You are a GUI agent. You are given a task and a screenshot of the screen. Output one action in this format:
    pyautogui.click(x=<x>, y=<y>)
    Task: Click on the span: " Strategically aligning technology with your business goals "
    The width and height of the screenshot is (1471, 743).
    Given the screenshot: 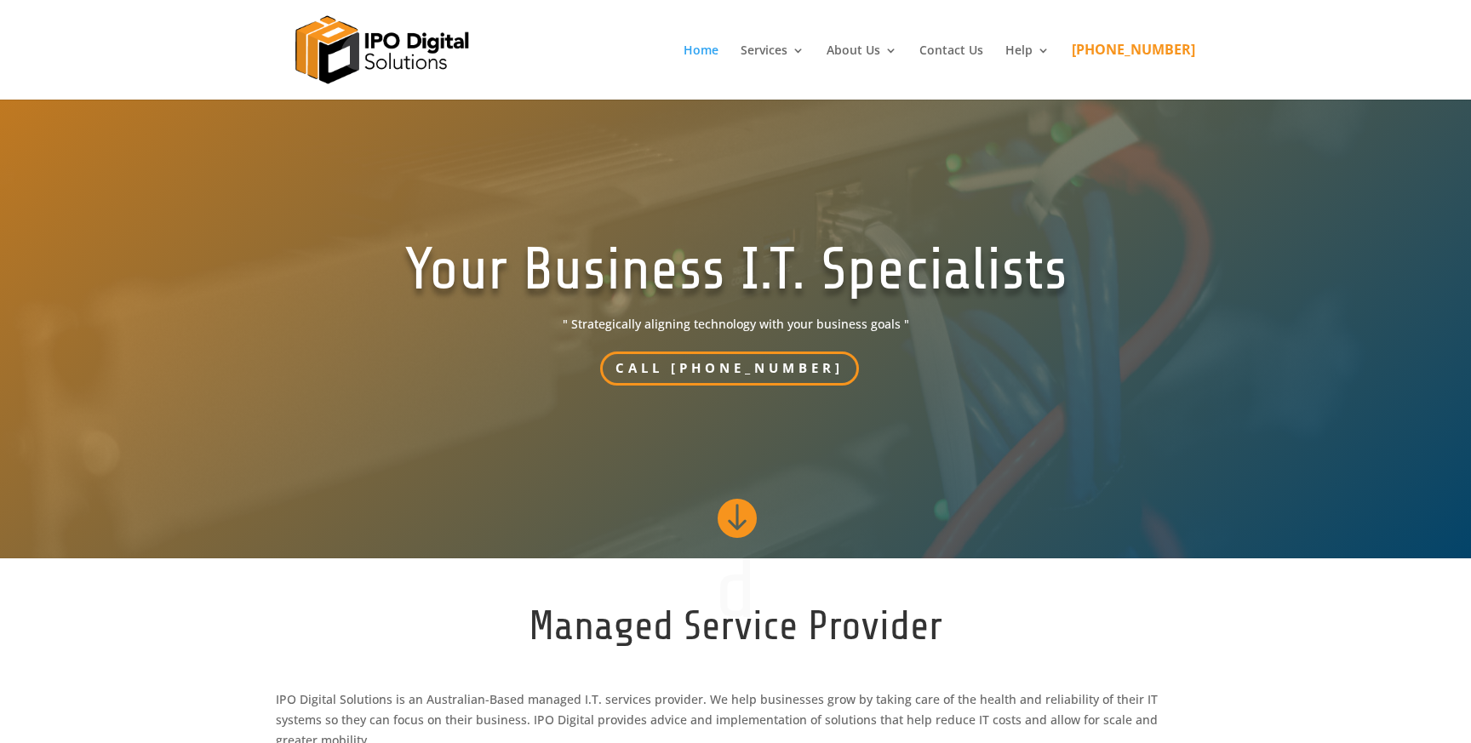 What is the action you would take?
    pyautogui.click(x=735, y=324)
    